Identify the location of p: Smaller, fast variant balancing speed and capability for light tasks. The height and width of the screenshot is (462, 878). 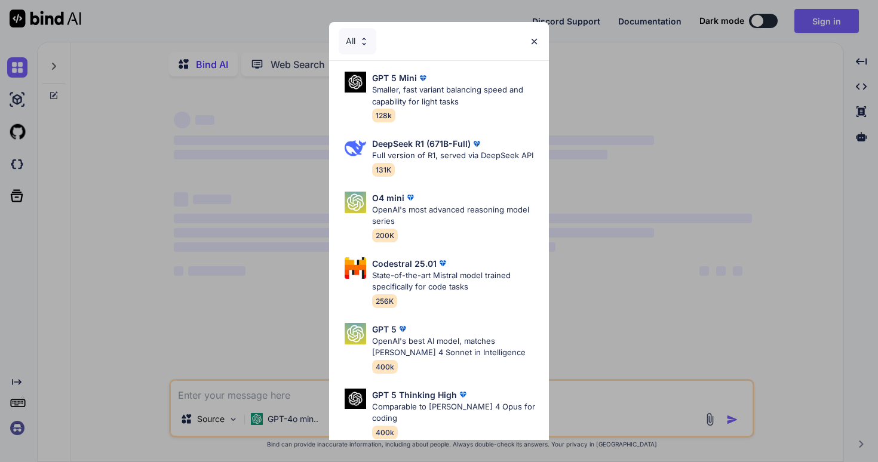
(456, 96).